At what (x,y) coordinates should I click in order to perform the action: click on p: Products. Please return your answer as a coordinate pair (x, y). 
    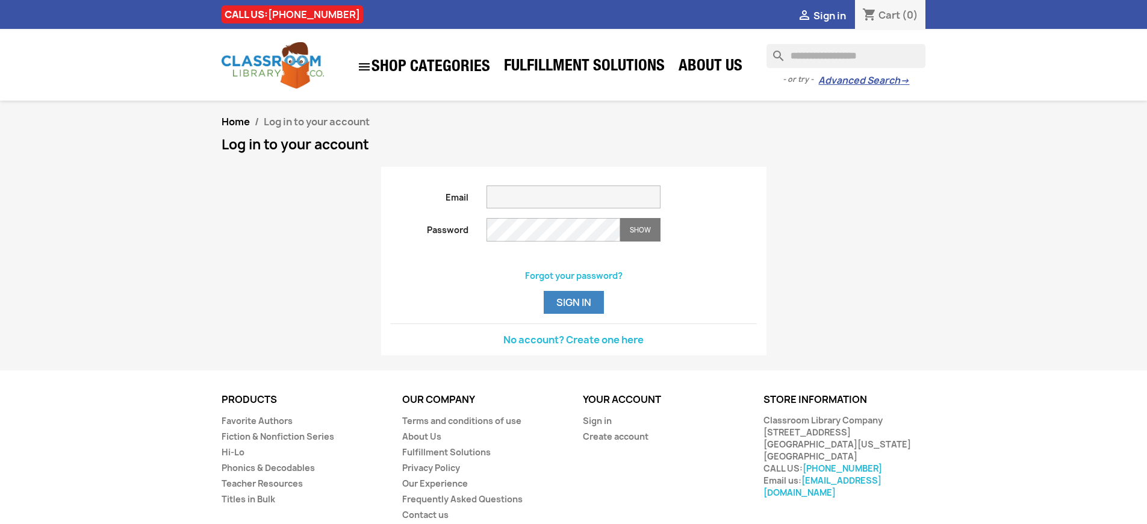
    Looking at the image, I should click on (303, 400).